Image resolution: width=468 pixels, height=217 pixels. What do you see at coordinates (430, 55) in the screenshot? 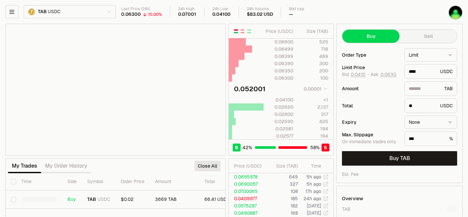
I see `button: Limit` at bounding box center [430, 55].